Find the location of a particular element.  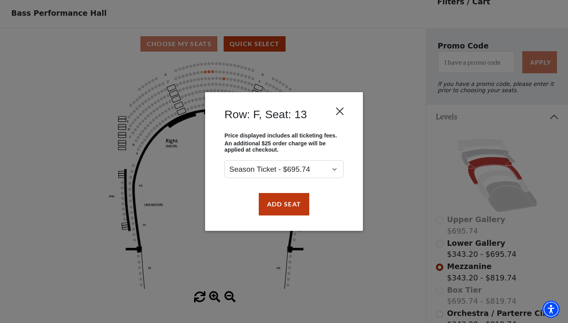

p: Price displayed includes all ticketing fees. is located at coordinates (284, 136).